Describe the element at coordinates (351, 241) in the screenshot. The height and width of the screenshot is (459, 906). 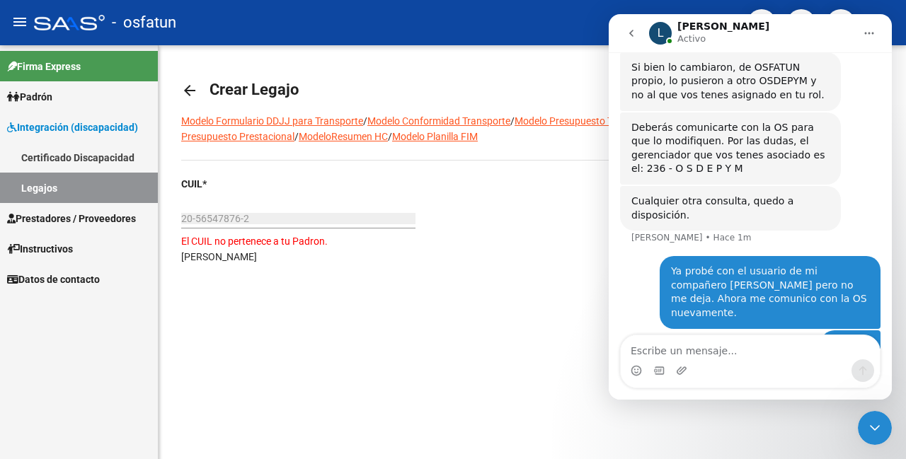
I see `p: El CUIL no pertenece a tu Padron.` at that location.